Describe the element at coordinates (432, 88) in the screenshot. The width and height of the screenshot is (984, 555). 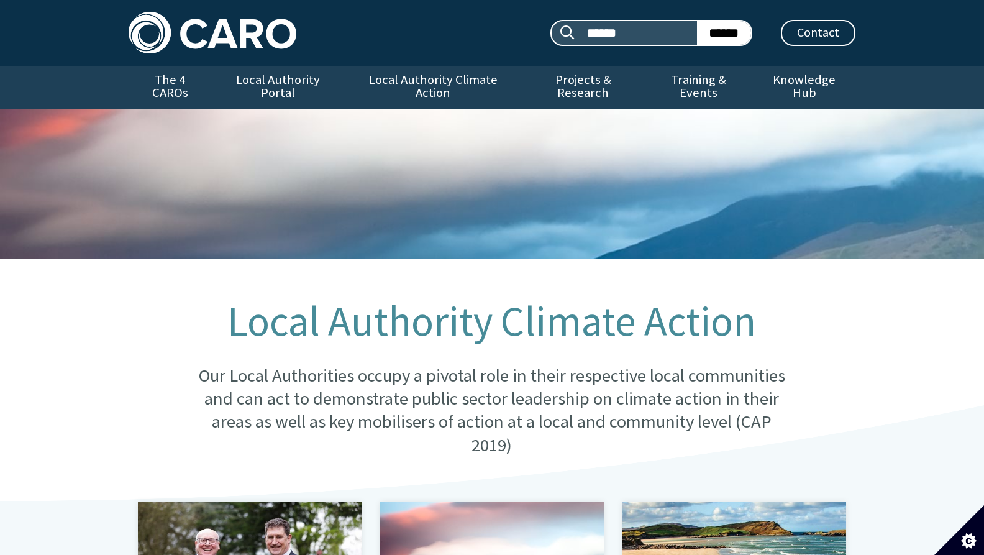
I see `a: Local Authority Climate Action` at that location.